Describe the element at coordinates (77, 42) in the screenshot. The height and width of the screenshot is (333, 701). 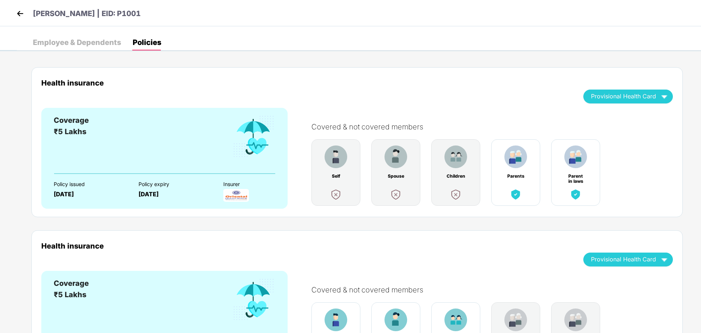
I see `div: Employee & Dependents` at that location.